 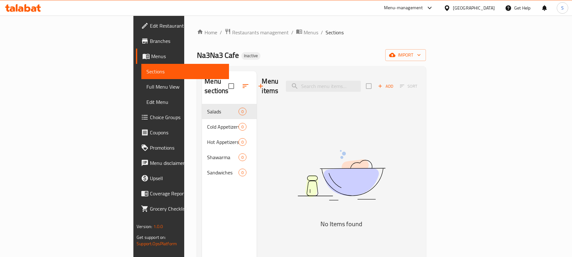 What do you see at coordinates (229, 142) in the screenshot?
I see `nav: Menu sections` at bounding box center [229, 142].